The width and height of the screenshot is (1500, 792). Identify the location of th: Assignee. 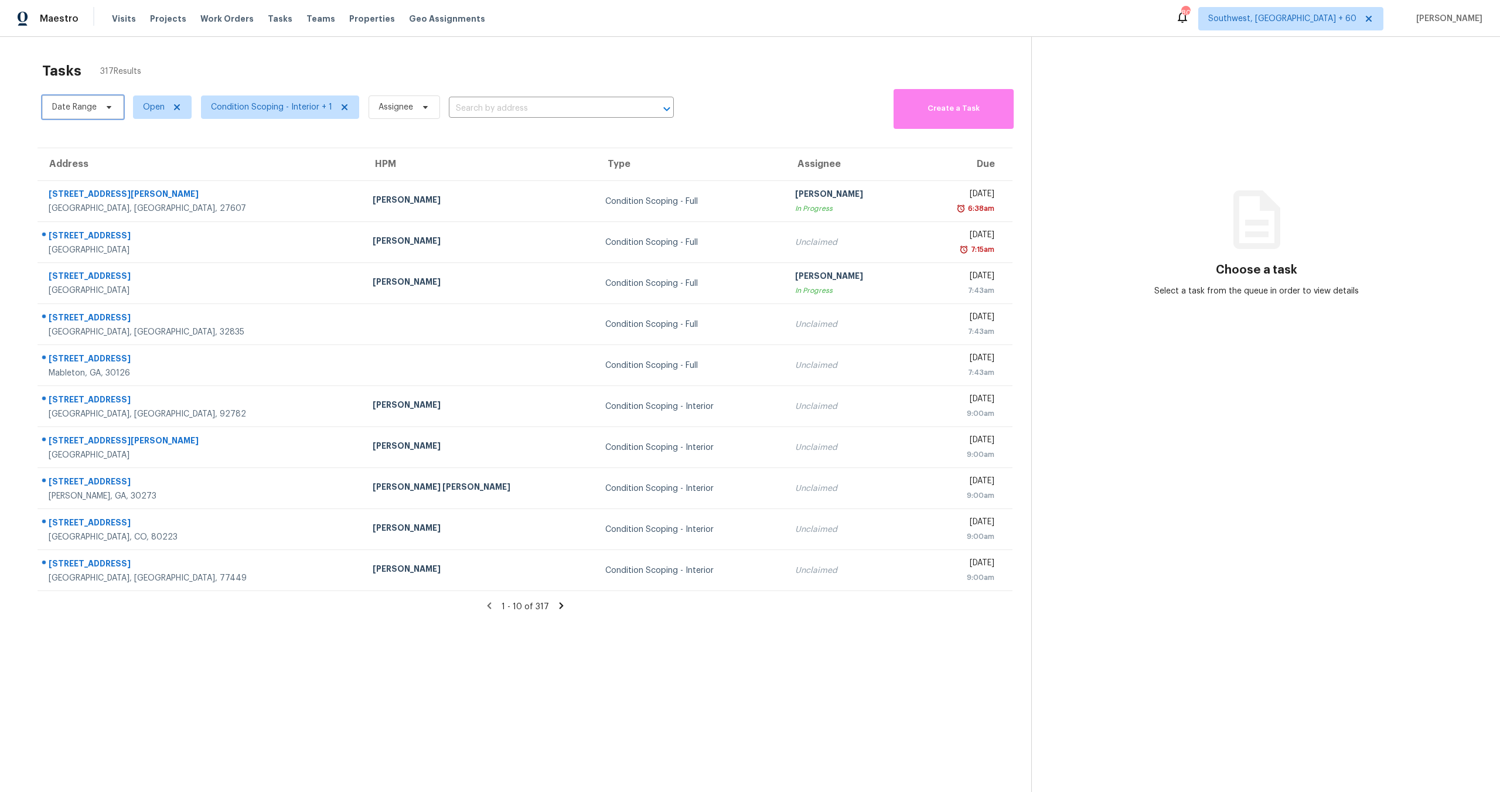
(850, 165).